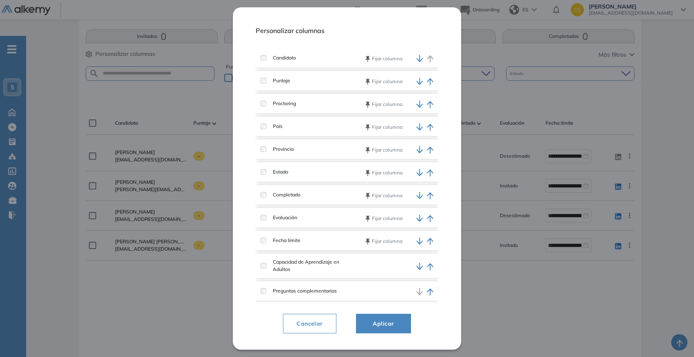 The image size is (694, 357). I want to click on button: Cancelar, so click(310, 324).